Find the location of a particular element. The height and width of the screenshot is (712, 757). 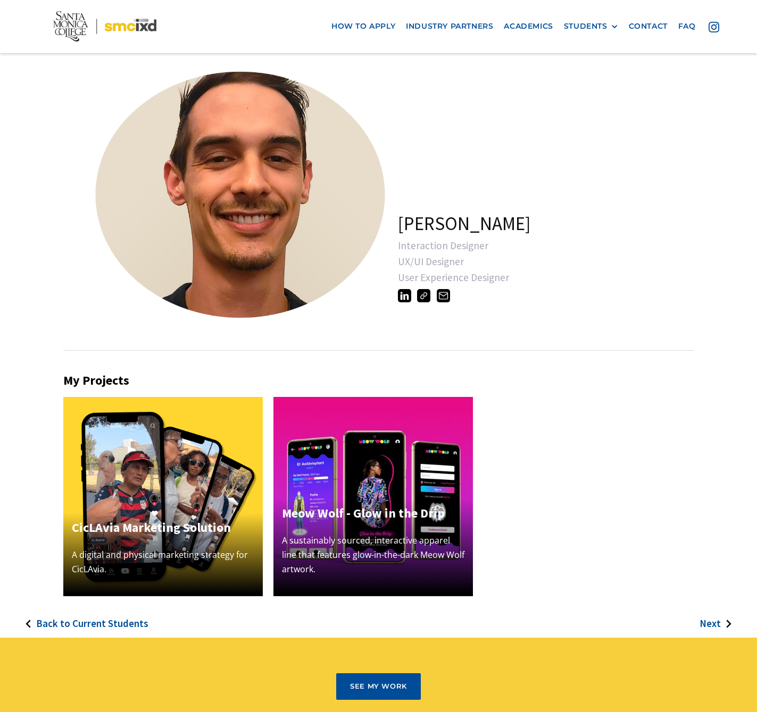

h4: CicLAvia Marketing Solution is located at coordinates (163, 528).